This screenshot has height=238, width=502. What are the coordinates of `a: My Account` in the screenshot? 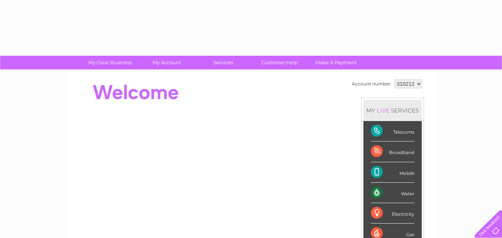 It's located at (166, 62).